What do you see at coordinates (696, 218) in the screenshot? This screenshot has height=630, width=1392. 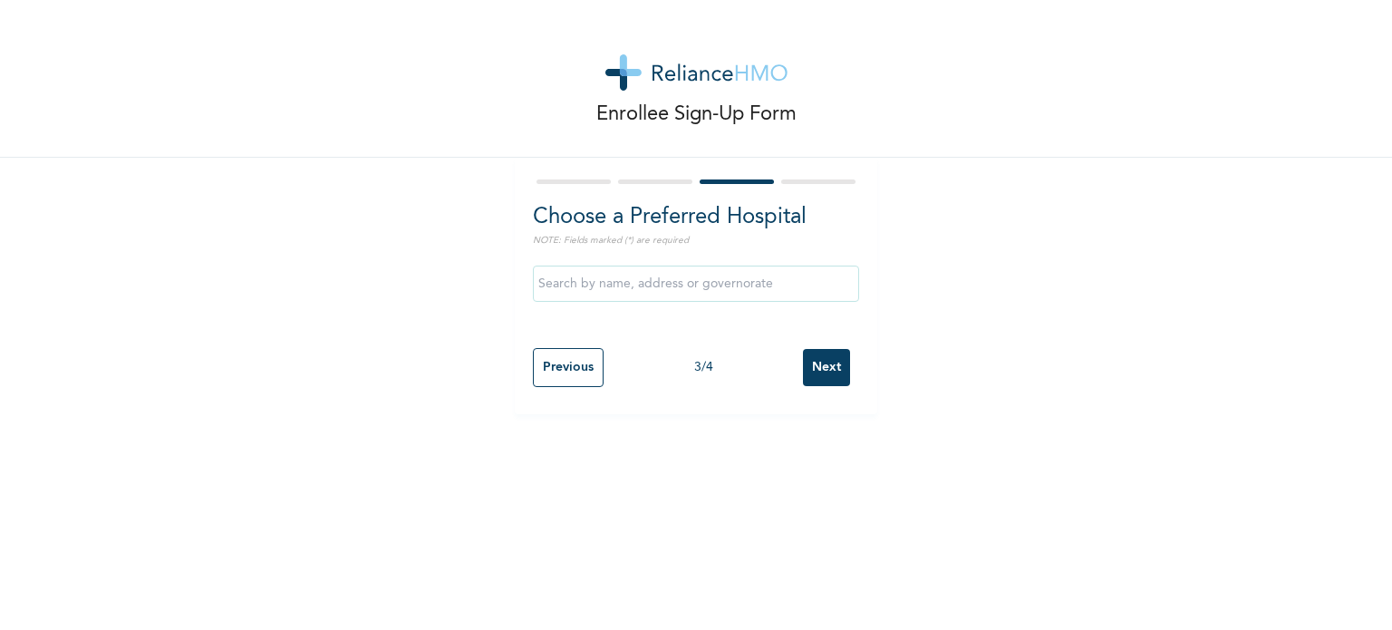 I see `h2: Choose a Preferred Hospital` at bounding box center [696, 218].